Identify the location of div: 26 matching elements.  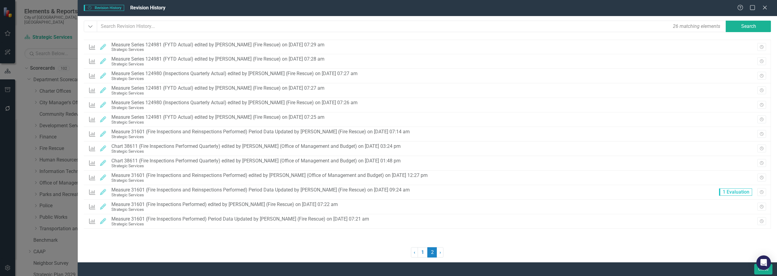
(696, 26).